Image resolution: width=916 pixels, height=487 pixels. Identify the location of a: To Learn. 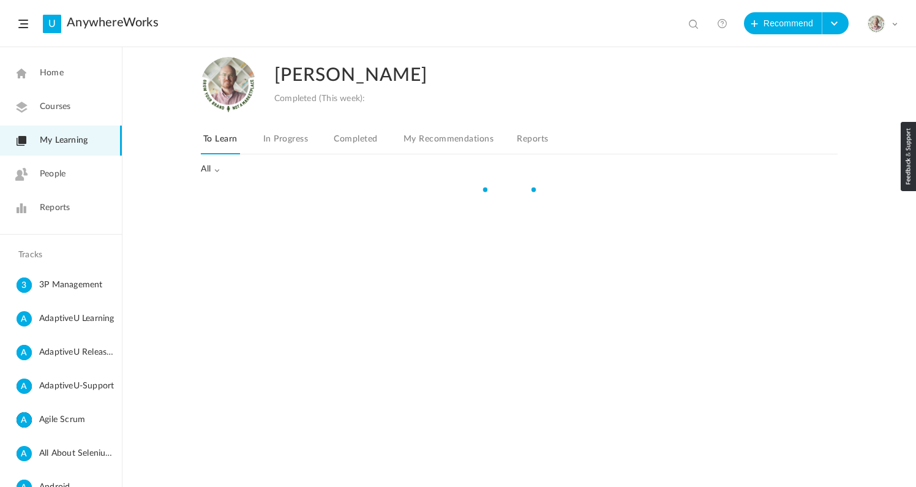
(220, 143).